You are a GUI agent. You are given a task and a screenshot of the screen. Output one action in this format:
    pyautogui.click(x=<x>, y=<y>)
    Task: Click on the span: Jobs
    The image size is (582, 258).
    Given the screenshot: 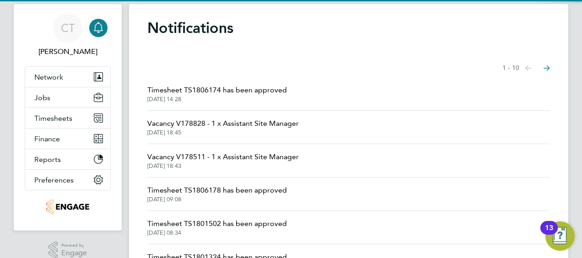 What is the action you would take?
    pyautogui.click(x=42, y=97)
    